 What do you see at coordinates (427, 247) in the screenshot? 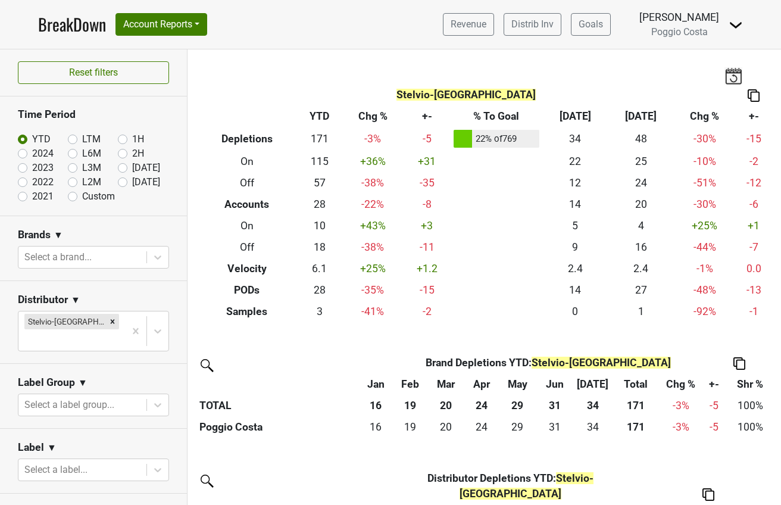
I see `td: -11` at bounding box center [427, 247].